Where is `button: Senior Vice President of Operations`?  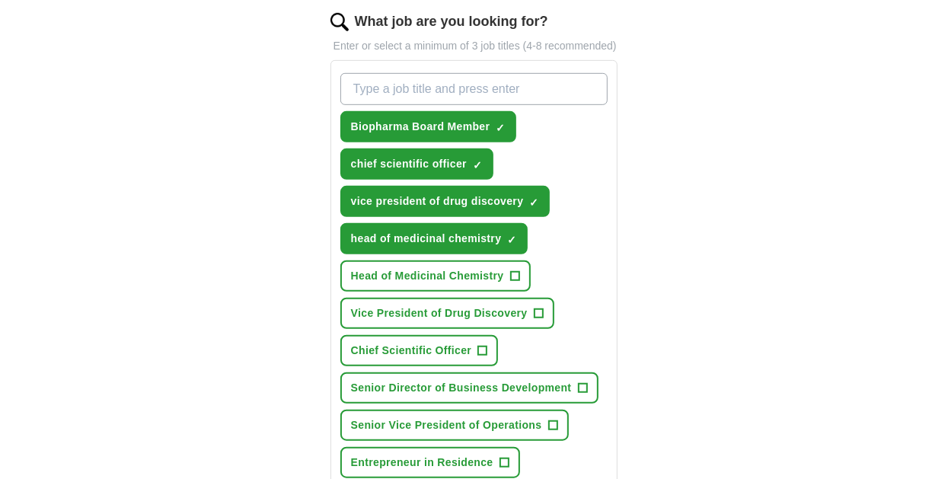 button: Senior Vice President of Operations is located at coordinates (455, 425).